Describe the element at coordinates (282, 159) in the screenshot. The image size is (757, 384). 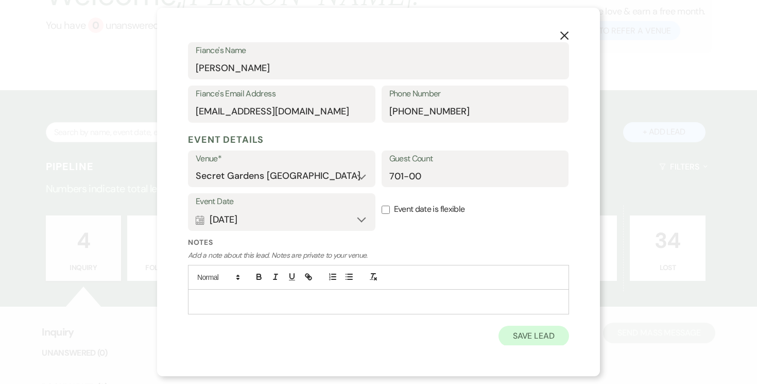
I see `label: Venue*` at that location.